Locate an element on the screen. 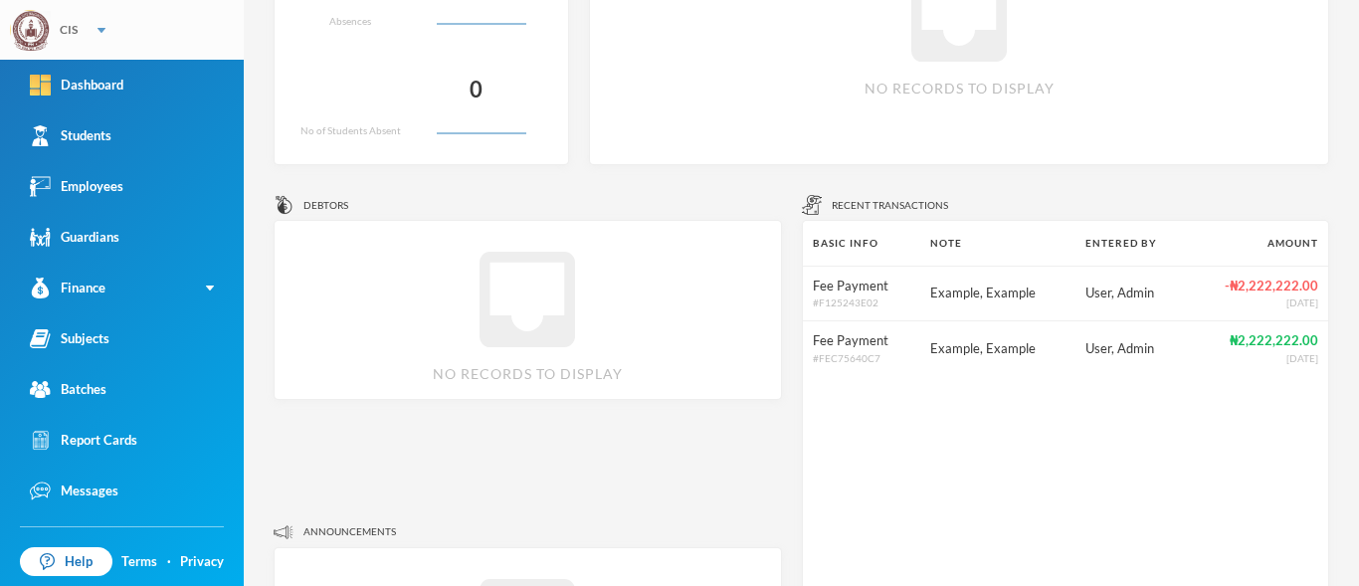  div: Report Cards is located at coordinates (84, 440).